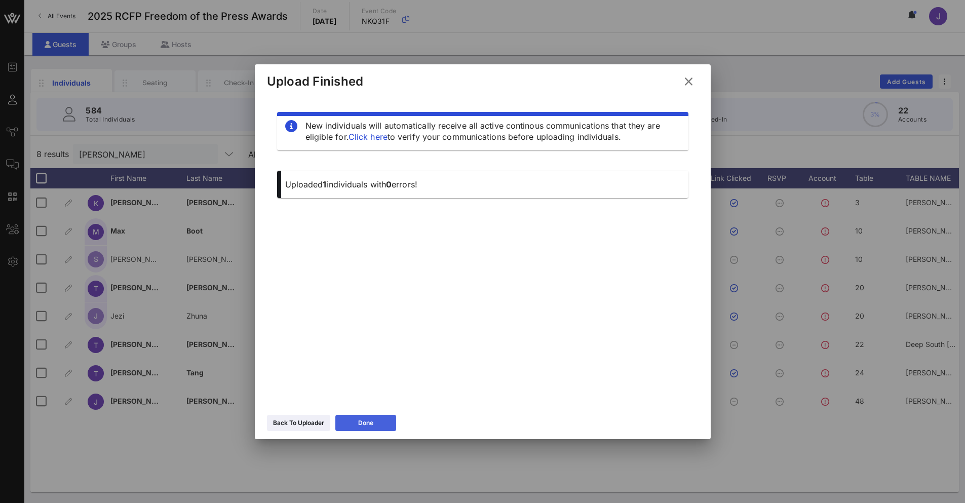 This screenshot has height=503, width=965. What do you see at coordinates (298, 423) in the screenshot?
I see `button: Back To Uploader` at bounding box center [298, 423].